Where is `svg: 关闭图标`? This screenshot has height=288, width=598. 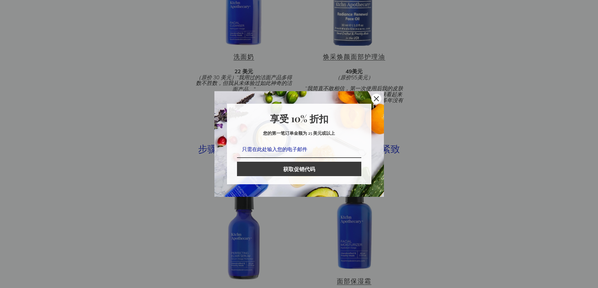 svg: 关闭图标 is located at coordinates (376, 99).